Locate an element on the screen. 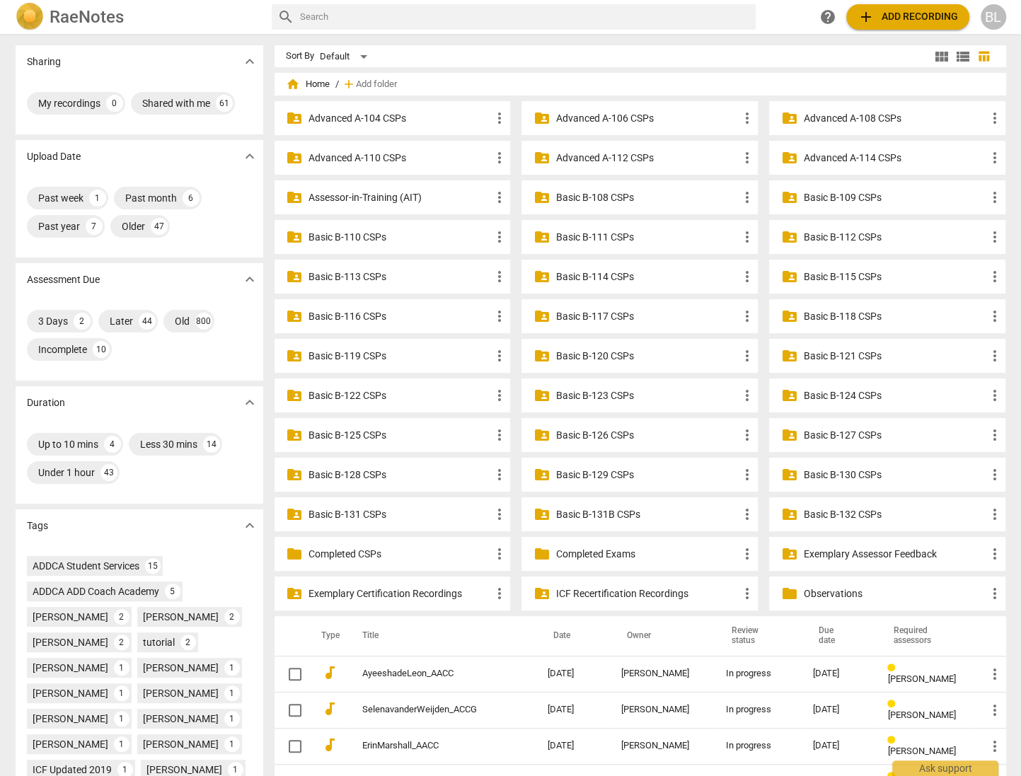 Image resolution: width=1021 pixels, height=776 pixels. span: Review status: in progress is located at coordinates (893, 668).